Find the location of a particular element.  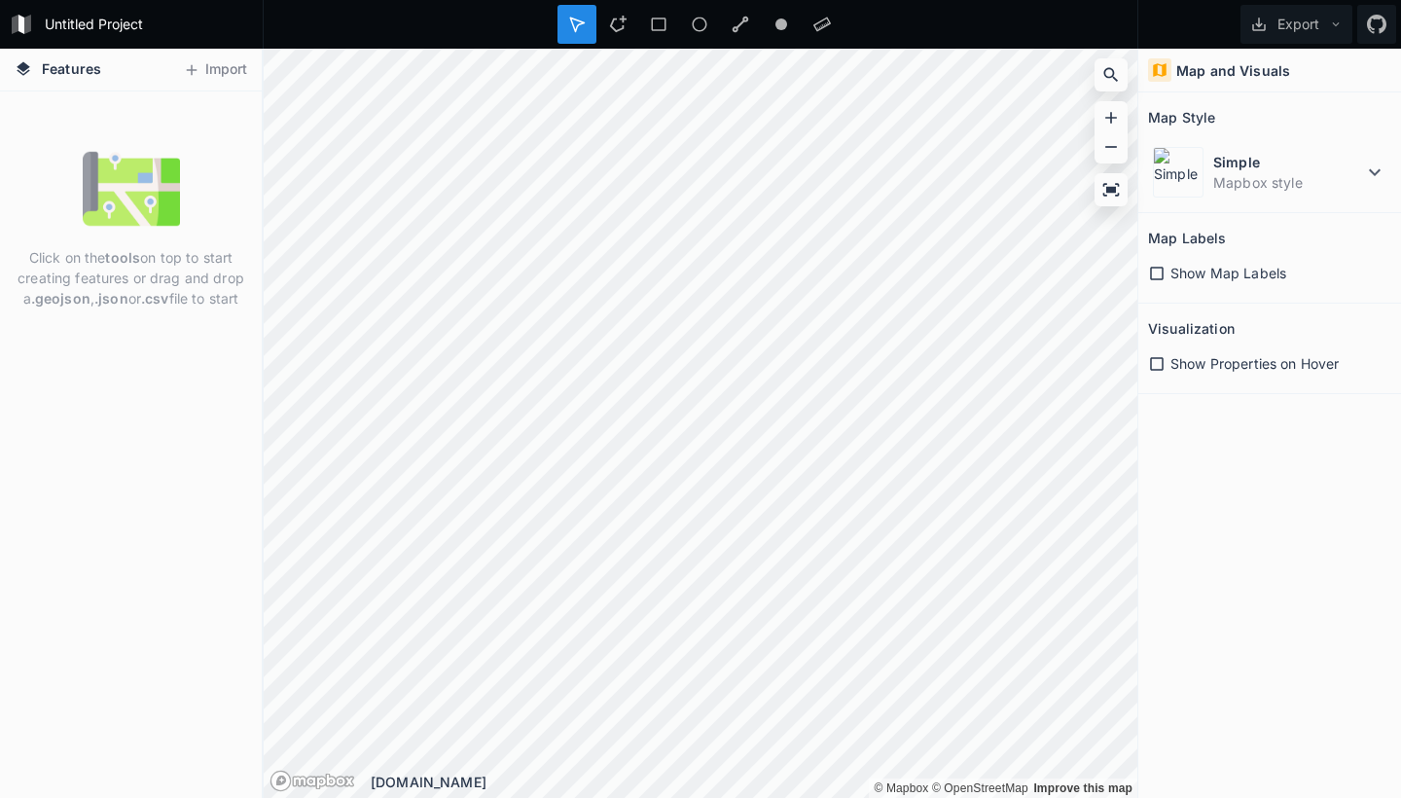

span: Show Map Labels is located at coordinates (1228, 272).